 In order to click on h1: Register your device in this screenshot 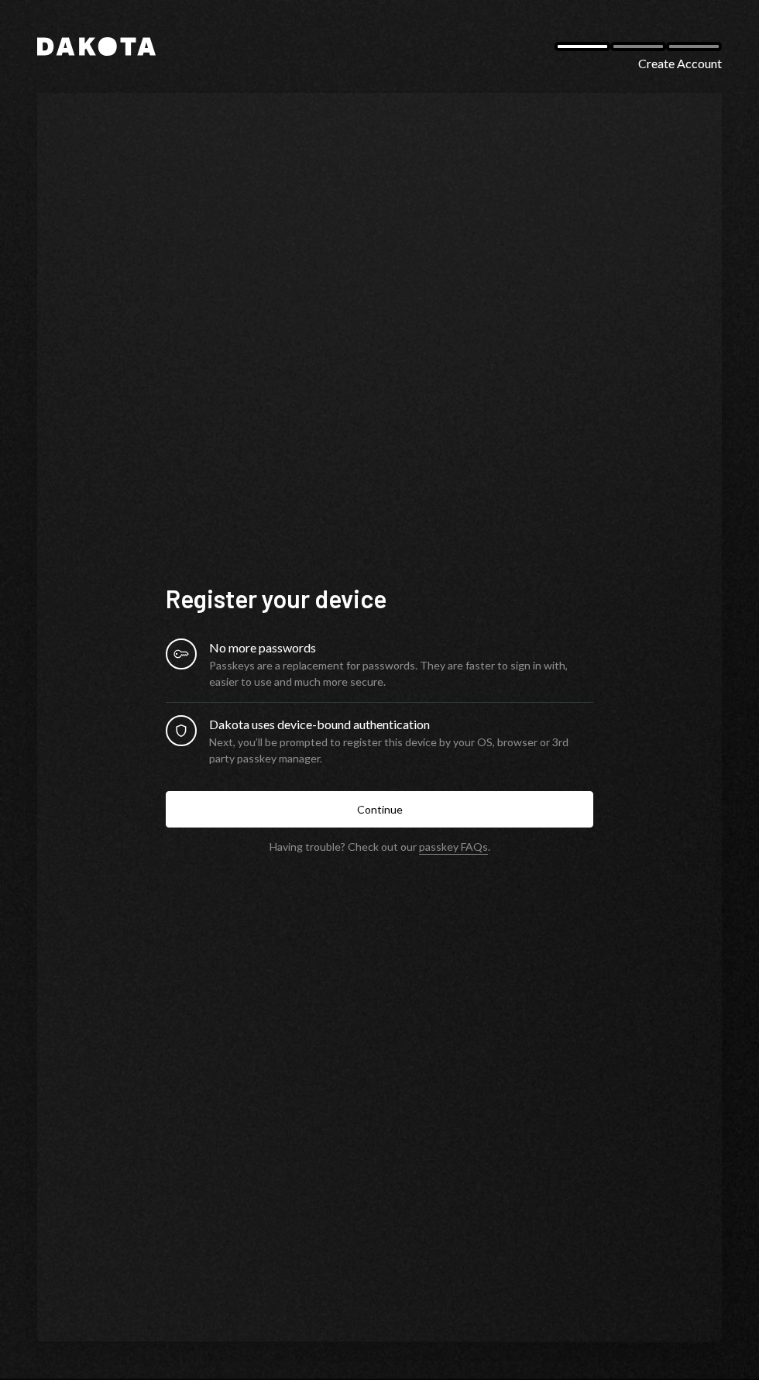, I will do `click(380, 598)`.